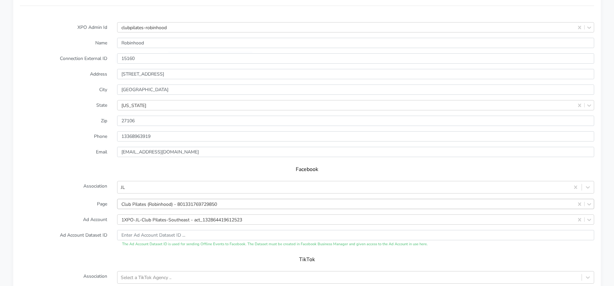 The width and height of the screenshot is (614, 286). What do you see at coordinates (64, 120) in the screenshot?
I see `label: Zip` at bounding box center [64, 120].